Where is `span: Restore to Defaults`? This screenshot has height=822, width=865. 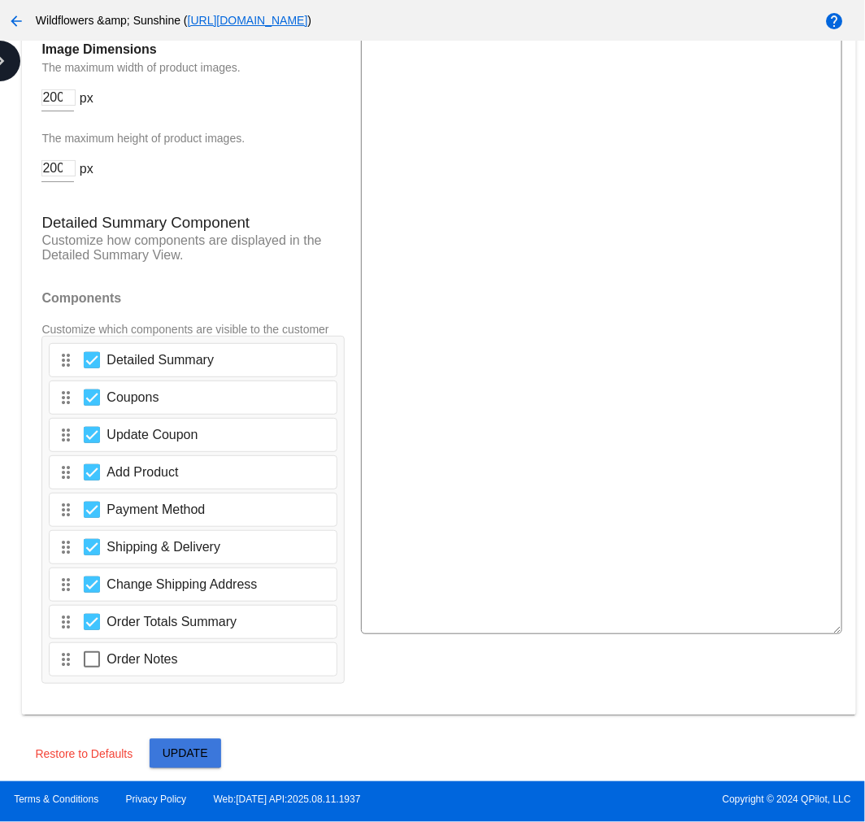 span: Restore to Defaults is located at coordinates (84, 754).